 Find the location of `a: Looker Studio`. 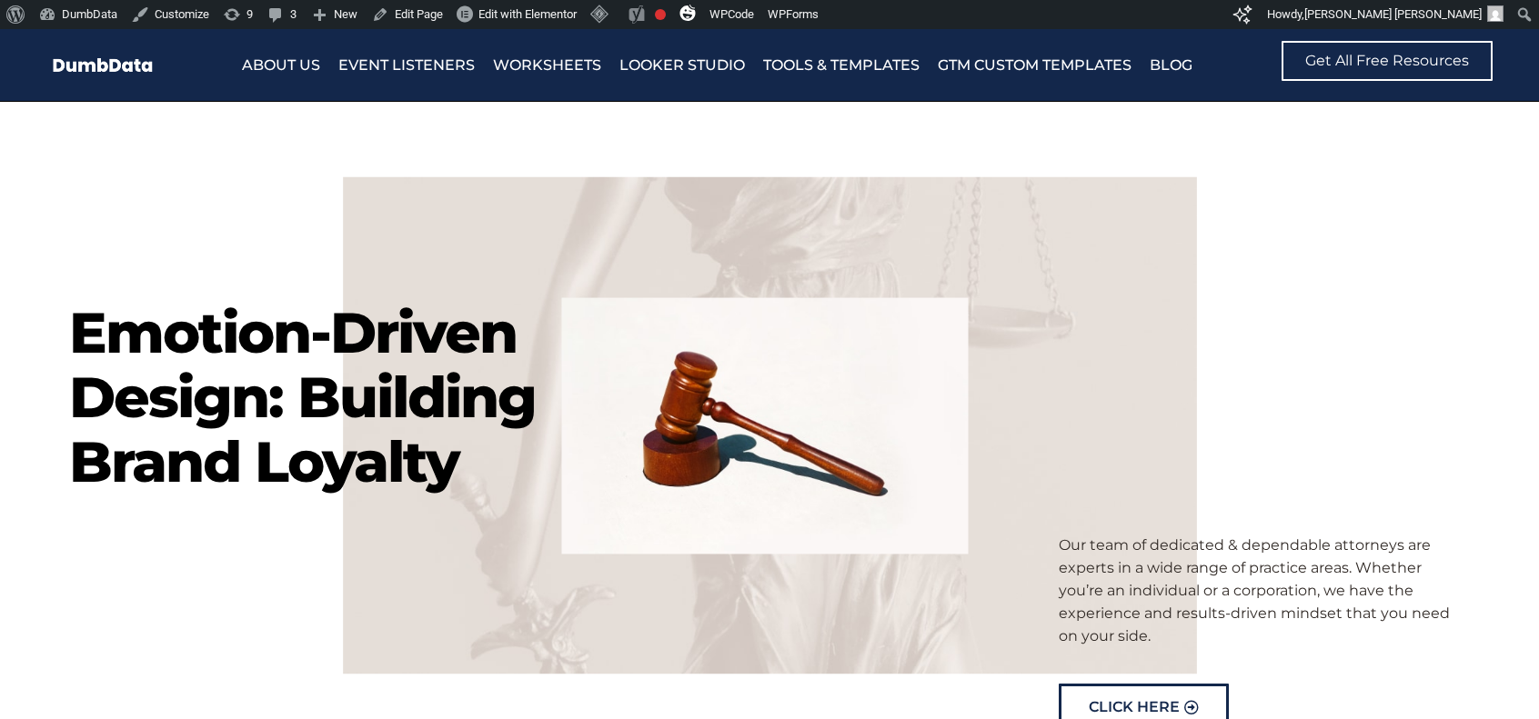

a: Looker Studio is located at coordinates (682, 65).